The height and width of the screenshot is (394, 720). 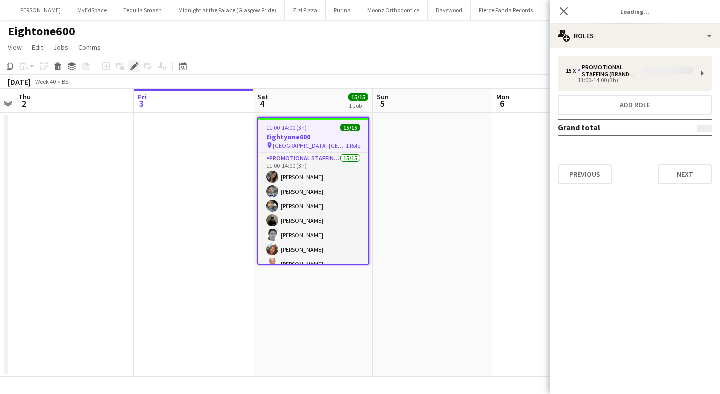 What do you see at coordinates (286, 127) in the screenshot?
I see `span: 11:00-14:00 (3h)` at bounding box center [286, 127].